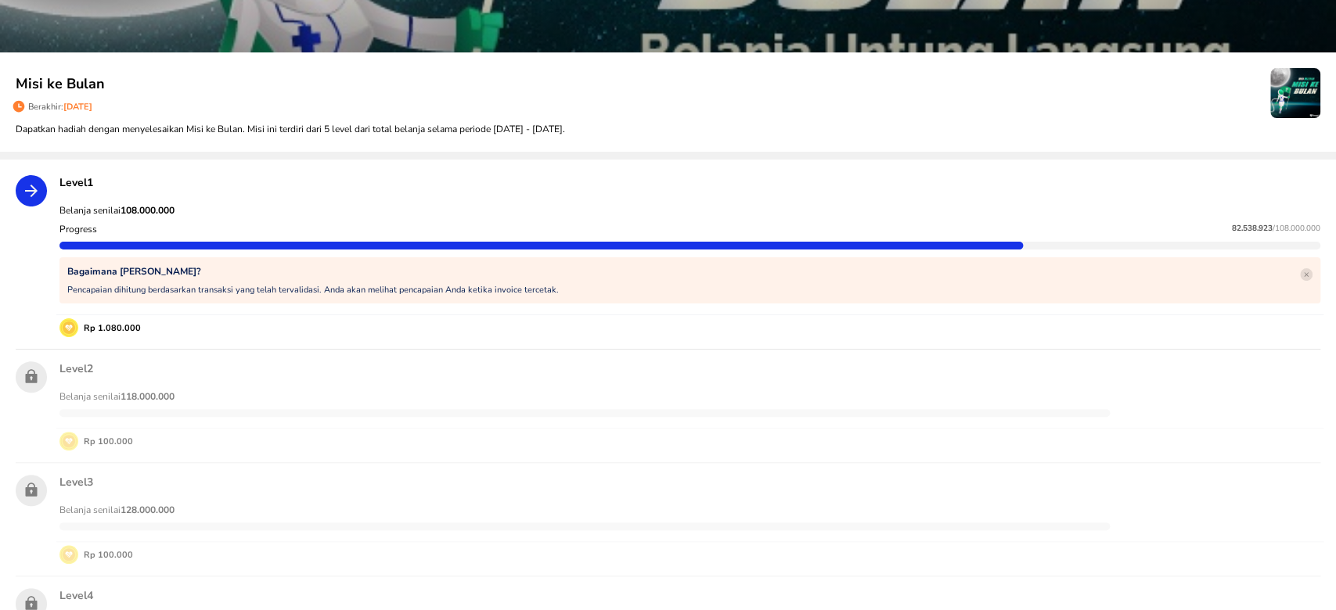 This screenshot has width=1336, height=610. I want to click on strong: 128.000.000, so click(147, 510).